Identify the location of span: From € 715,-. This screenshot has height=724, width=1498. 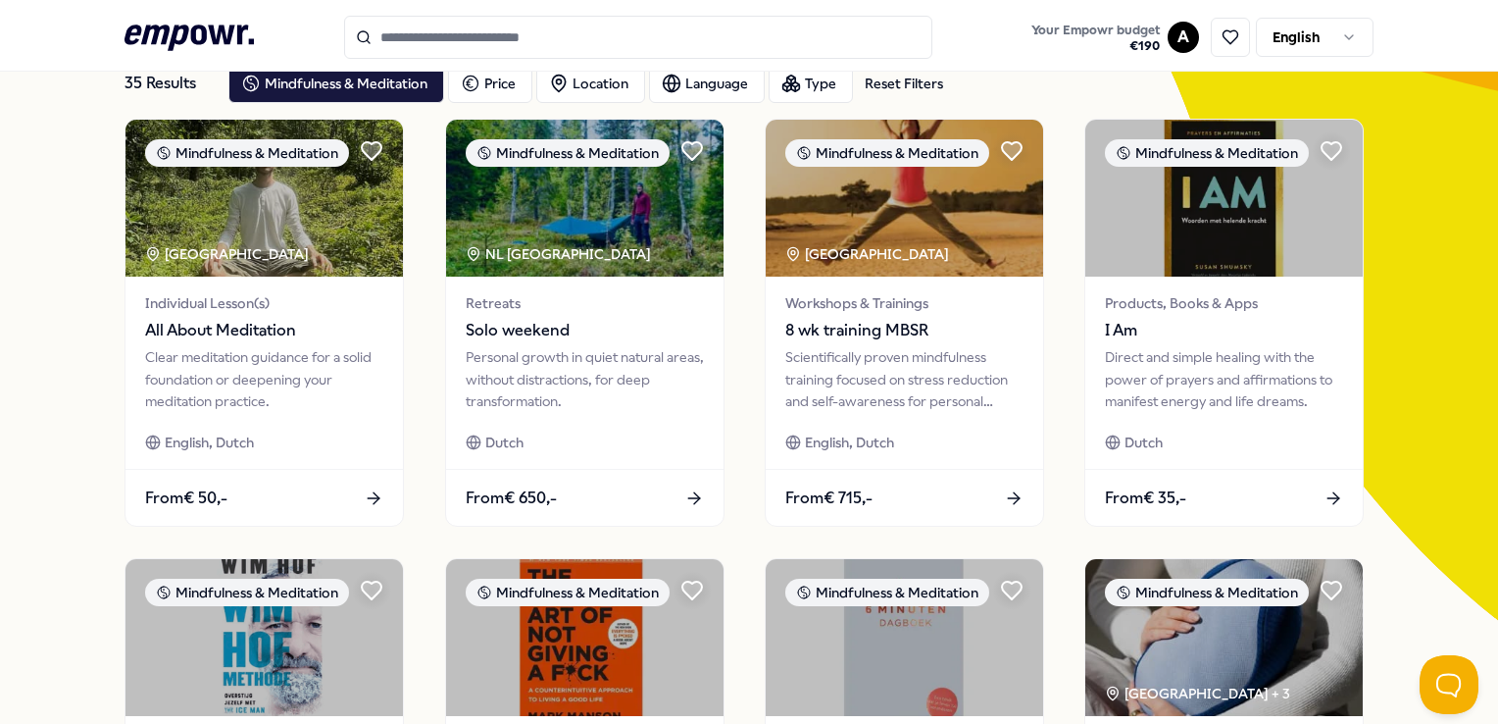
(829, 498).